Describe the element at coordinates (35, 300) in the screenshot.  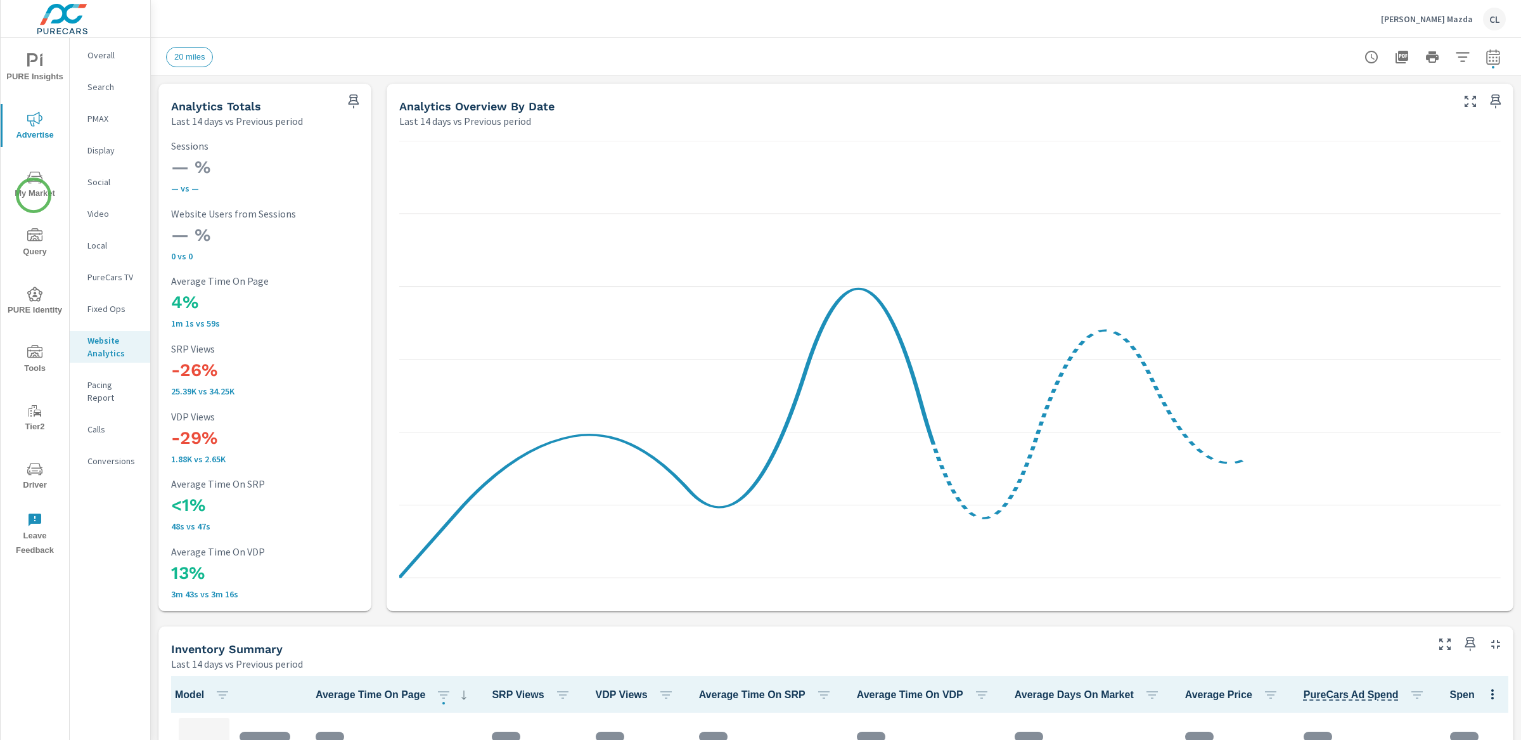
I see `div: nav menu` at that location.